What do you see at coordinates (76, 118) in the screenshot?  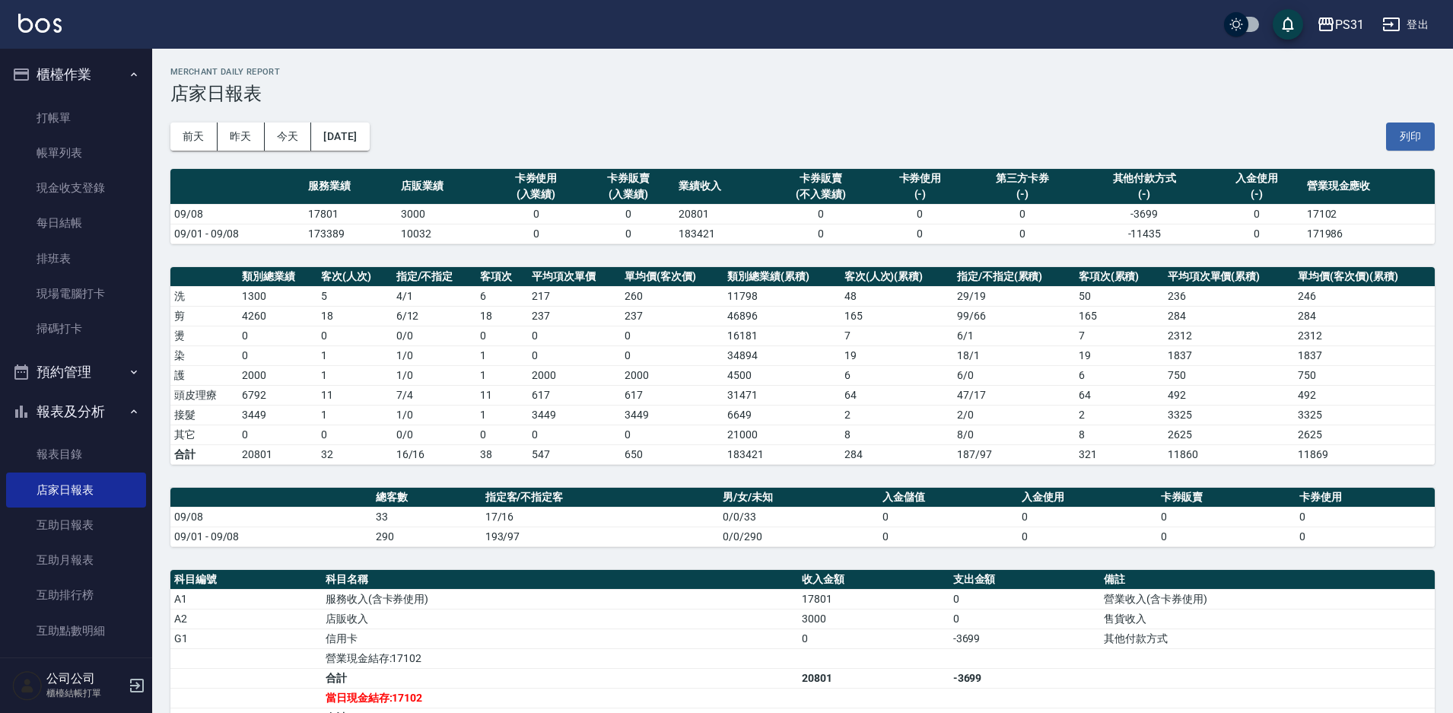 I see `a: 打帳單` at bounding box center [76, 118].